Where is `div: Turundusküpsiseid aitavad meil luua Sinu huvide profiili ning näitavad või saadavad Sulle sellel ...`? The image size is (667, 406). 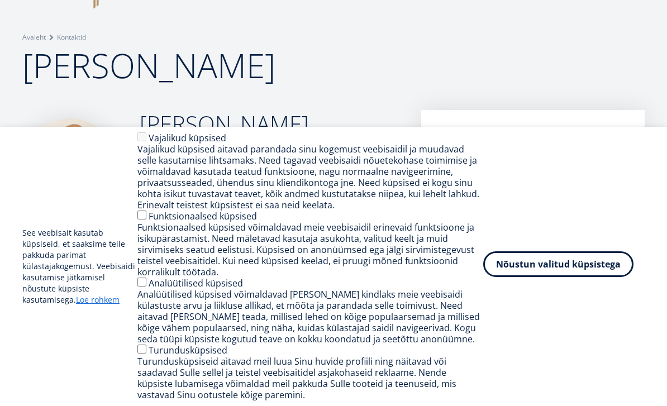
div: Turundusküpsiseid aitavad meil luua Sinu huvide profiili ning näitavad või saadavad Sulle sellel ... is located at coordinates (310, 378).